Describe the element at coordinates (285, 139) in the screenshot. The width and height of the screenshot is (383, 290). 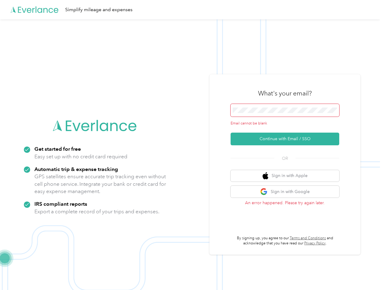
I see `button: Continue with Email / SSO` at that location.